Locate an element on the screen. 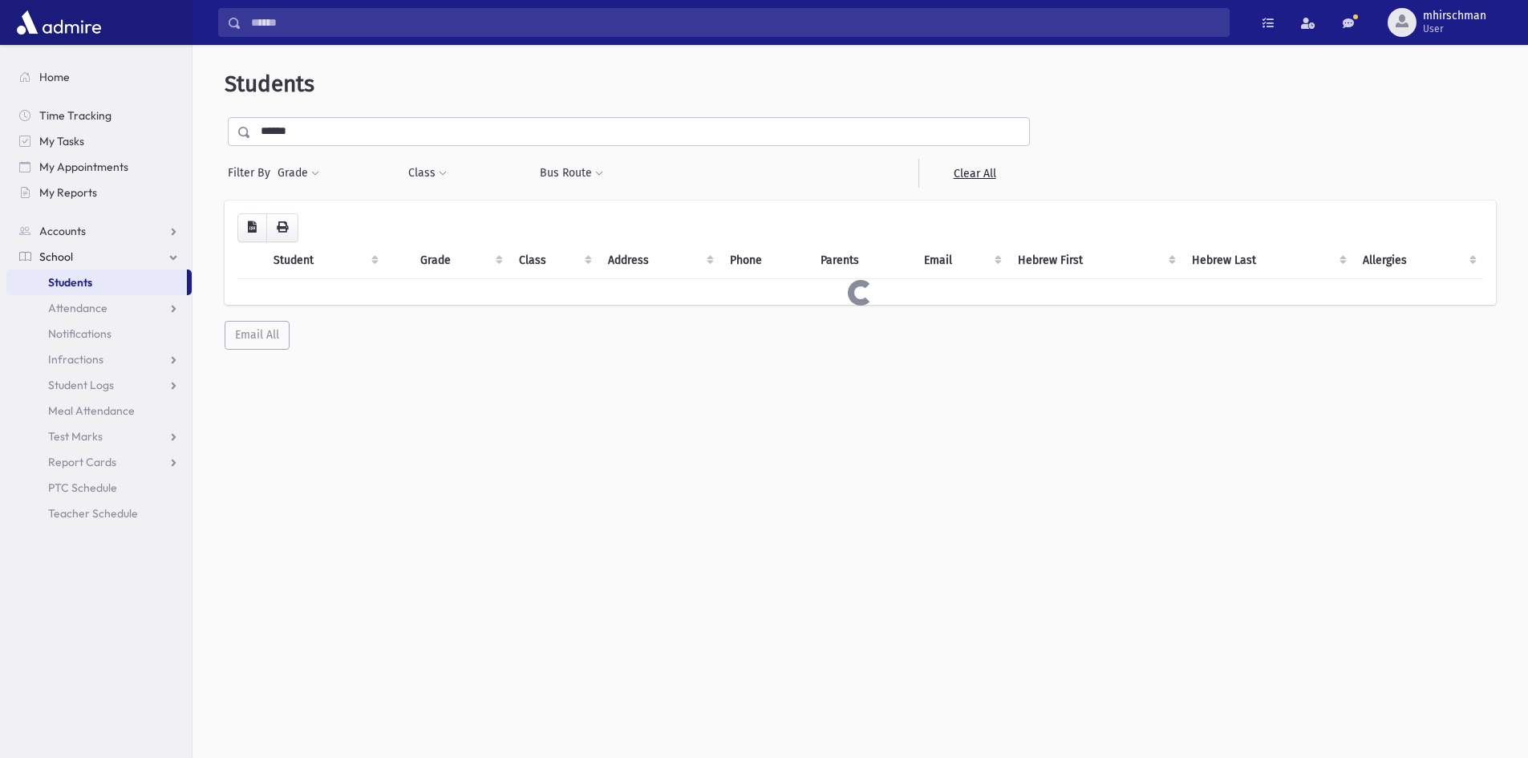  th: Hebrew First is located at coordinates (1095, 261).